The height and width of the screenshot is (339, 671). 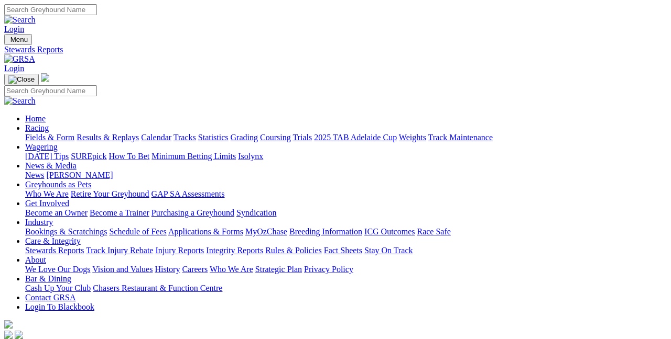 I want to click on a: Get Involved, so click(x=47, y=203).